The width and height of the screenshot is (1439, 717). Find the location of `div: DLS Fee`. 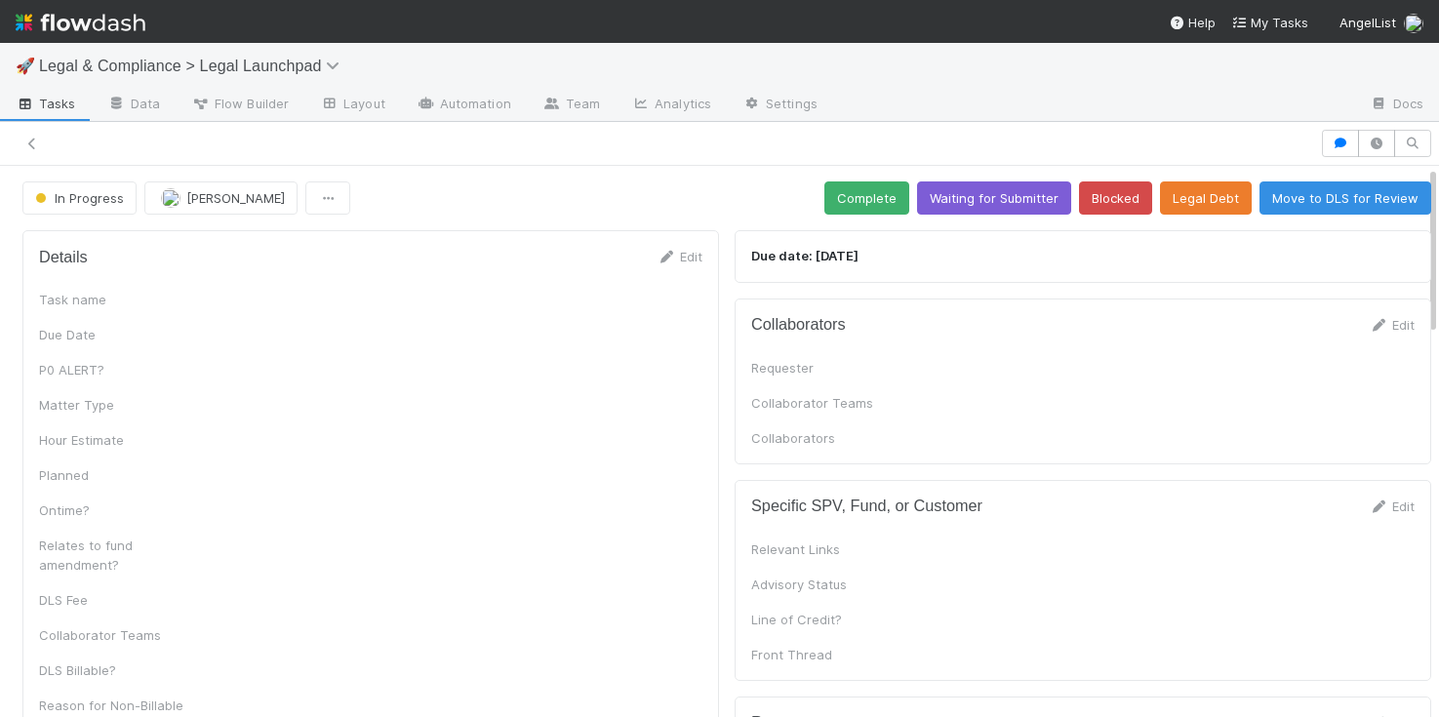

div: DLS Fee is located at coordinates (112, 600).